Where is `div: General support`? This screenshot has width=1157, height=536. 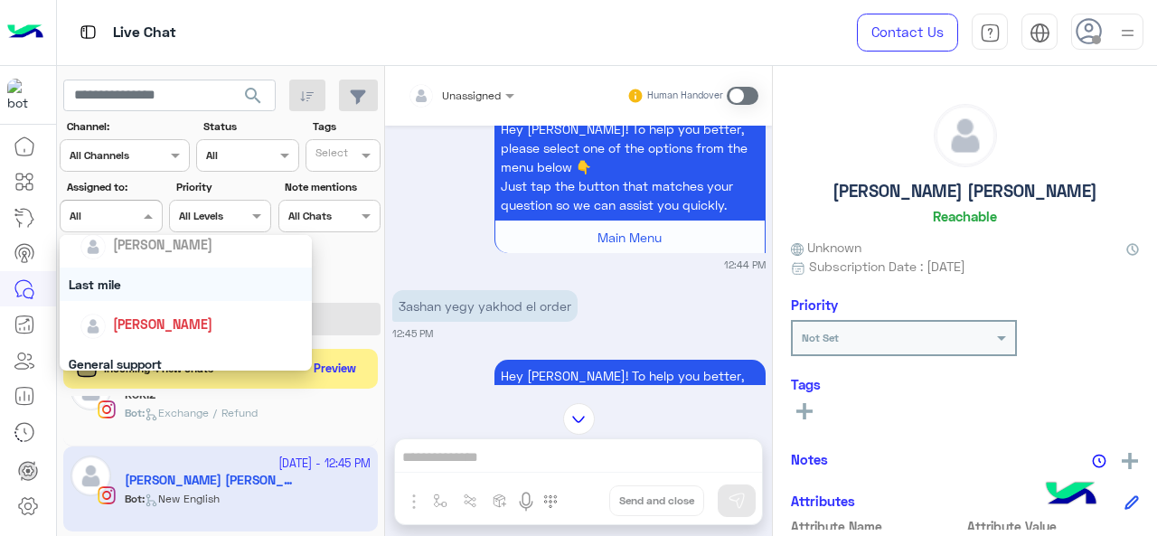 div: General support is located at coordinates (186, 363).